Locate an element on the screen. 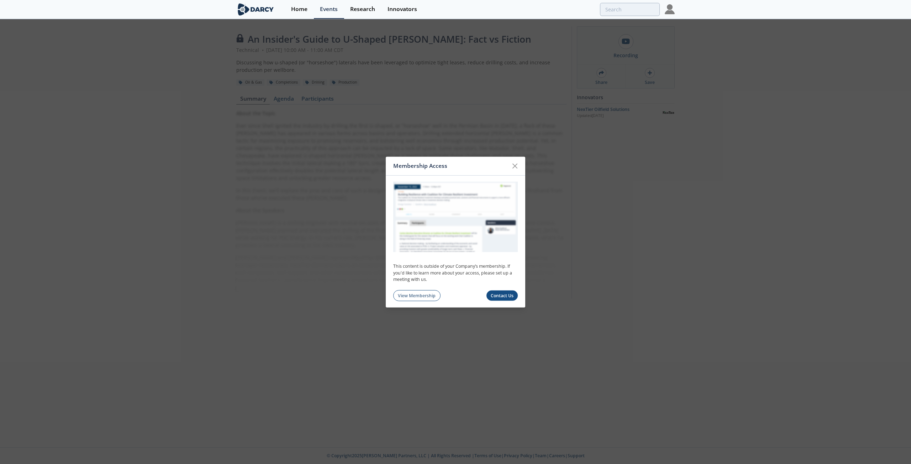 The width and height of the screenshot is (911, 464). p: This content is outside of your Company’s membership. If you'd like to learn more about your acce... is located at coordinates (455, 273).